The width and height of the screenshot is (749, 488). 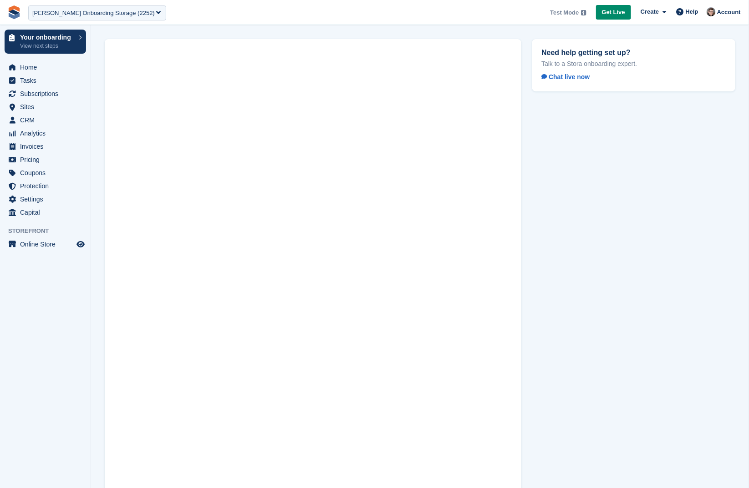 What do you see at coordinates (47, 81) in the screenshot?
I see `span: Tasks` at bounding box center [47, 81].